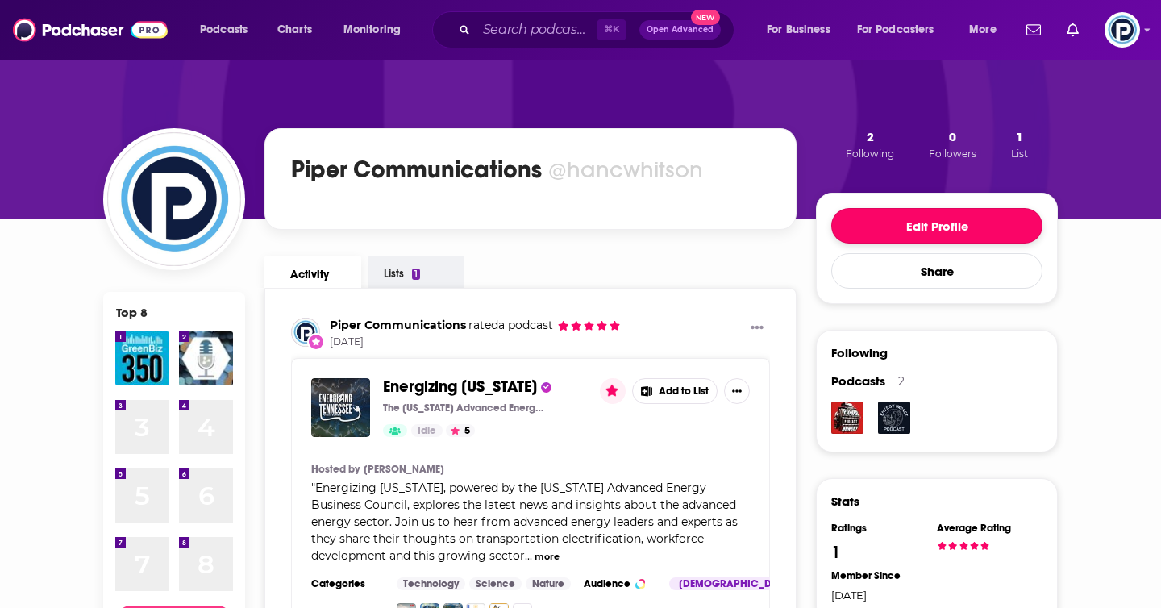  I want to click on a: Energy Impact, so click(894, 418).